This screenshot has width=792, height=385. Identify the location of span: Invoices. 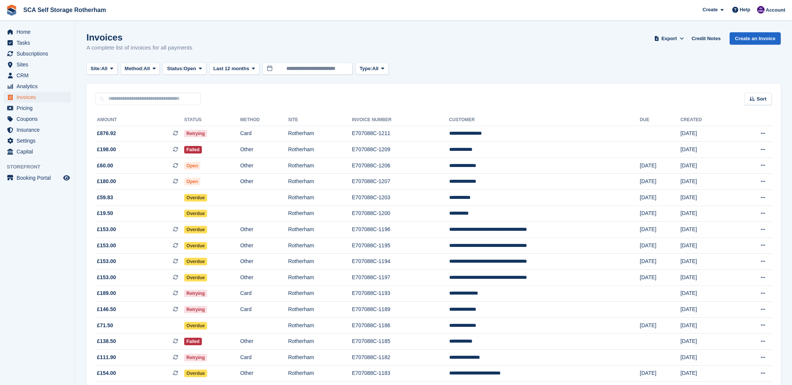
(39, 97).